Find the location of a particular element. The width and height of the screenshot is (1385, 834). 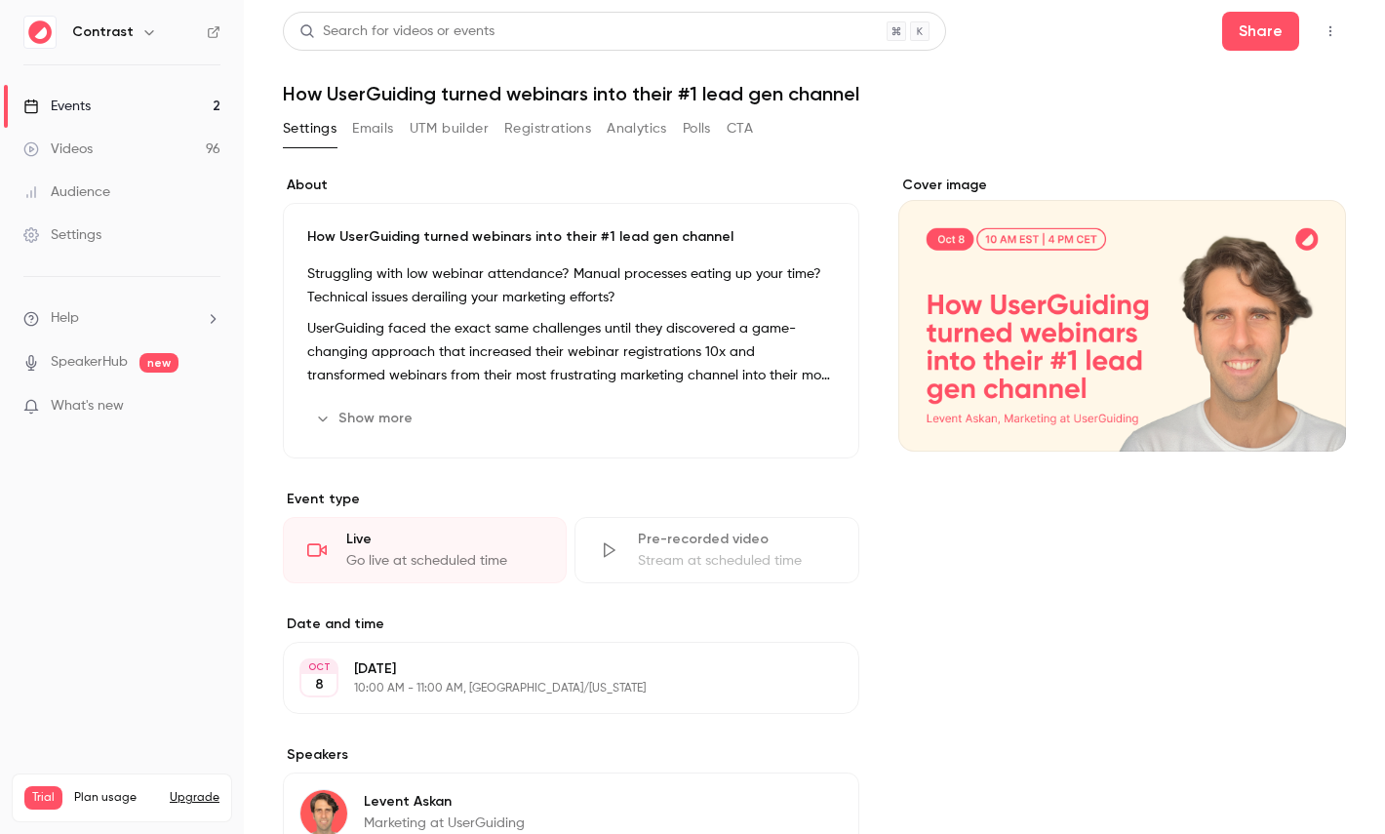

button: Emails is located at coordinates (373, 129).